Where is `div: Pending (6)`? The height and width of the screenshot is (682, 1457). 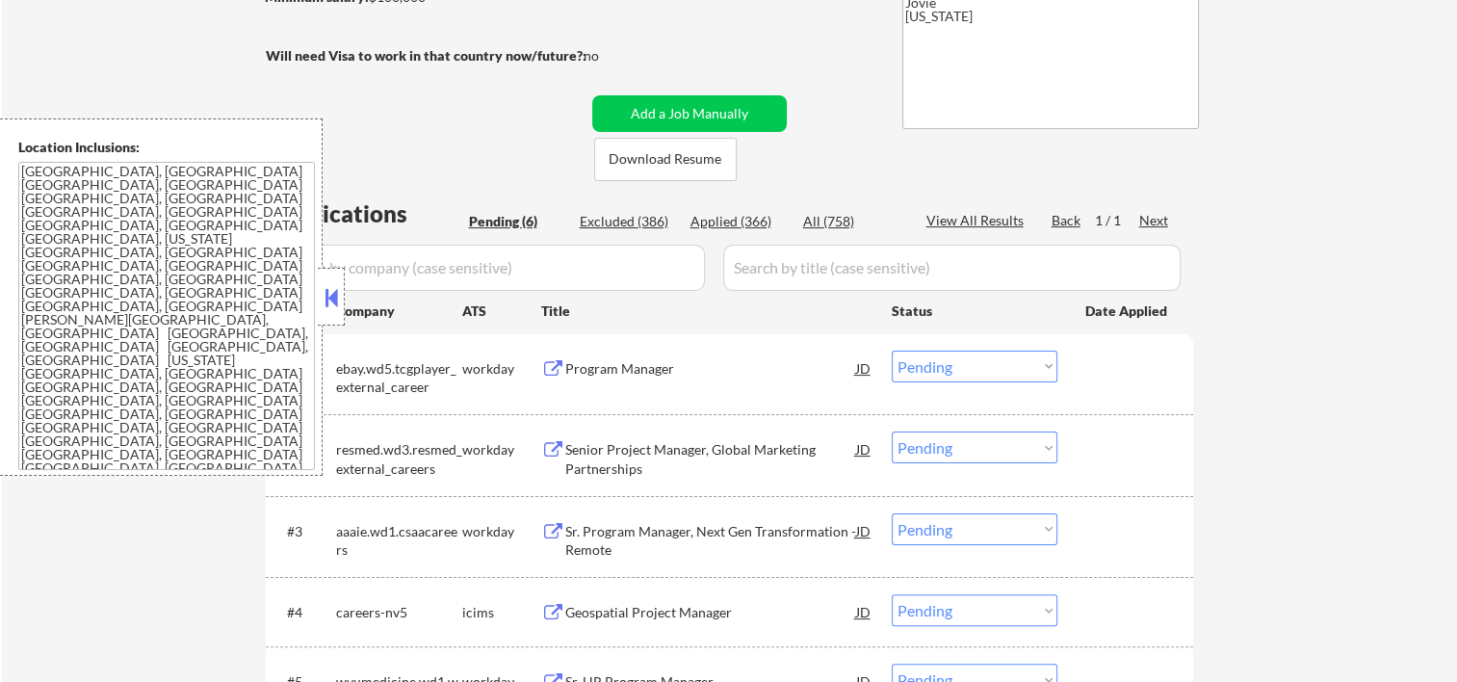
div: Pending (6) is located at coordinates (517, 221).